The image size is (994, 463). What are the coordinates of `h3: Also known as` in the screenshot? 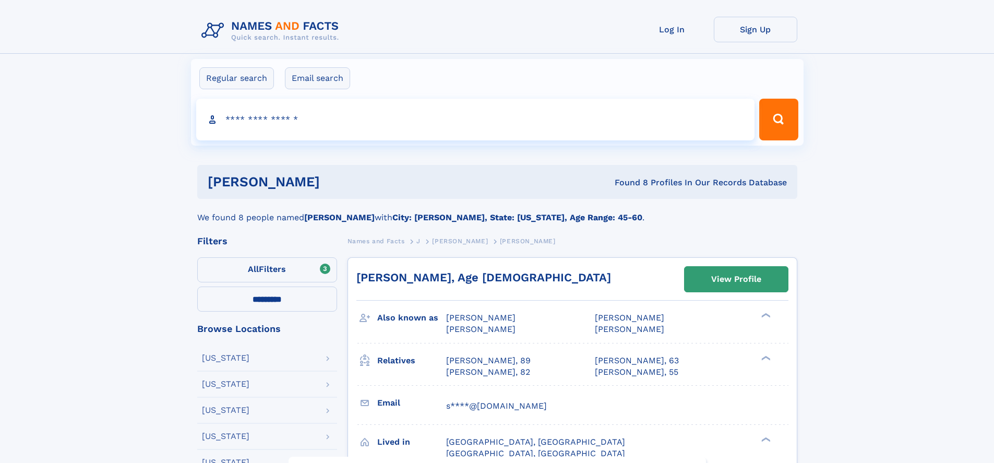 It's located at (412, 318).